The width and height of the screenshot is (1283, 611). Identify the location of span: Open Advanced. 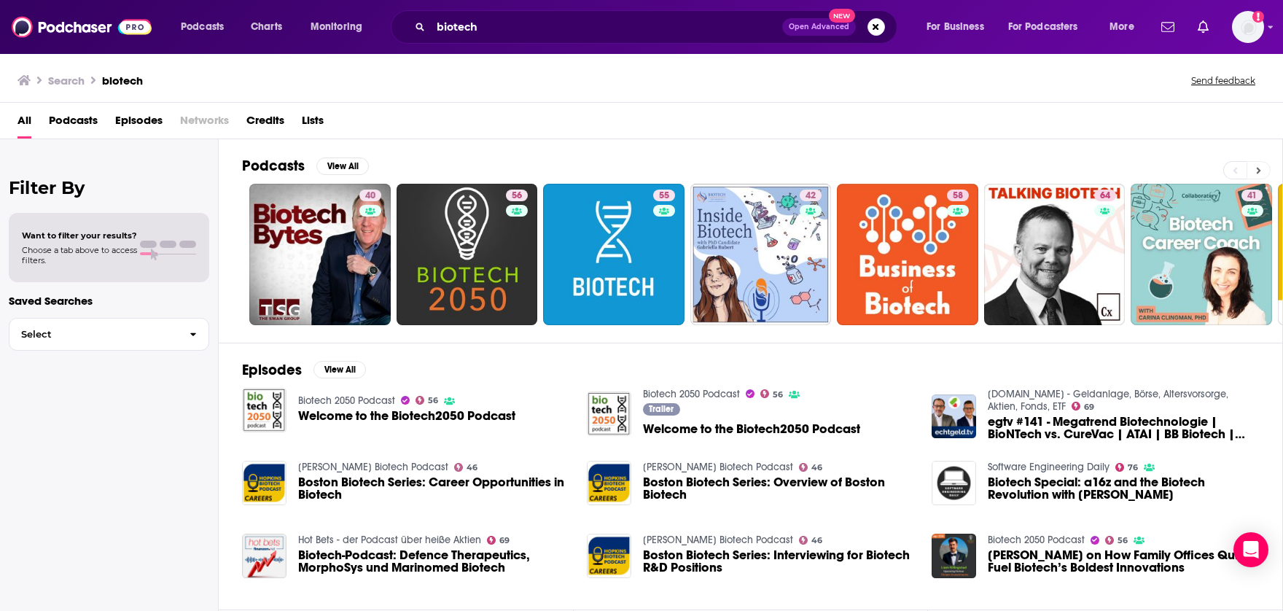
(818, 27).